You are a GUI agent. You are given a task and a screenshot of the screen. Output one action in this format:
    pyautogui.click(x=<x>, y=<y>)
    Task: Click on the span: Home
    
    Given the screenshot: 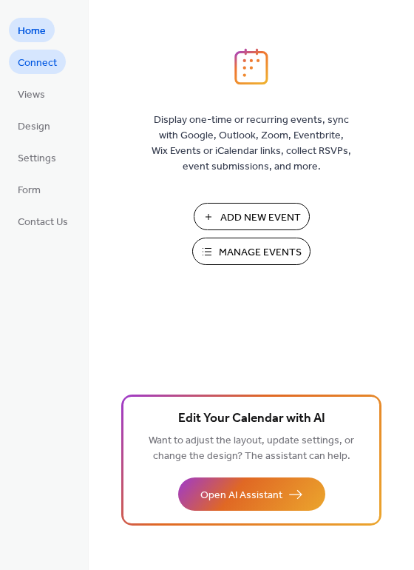 What is the action you would take?
    pyautogui.click(x=32, y=31)
    